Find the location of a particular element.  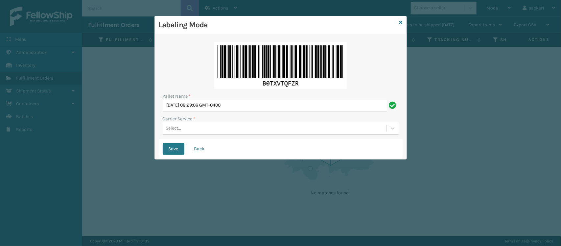

button: Back is located at coordinates (199, 149).